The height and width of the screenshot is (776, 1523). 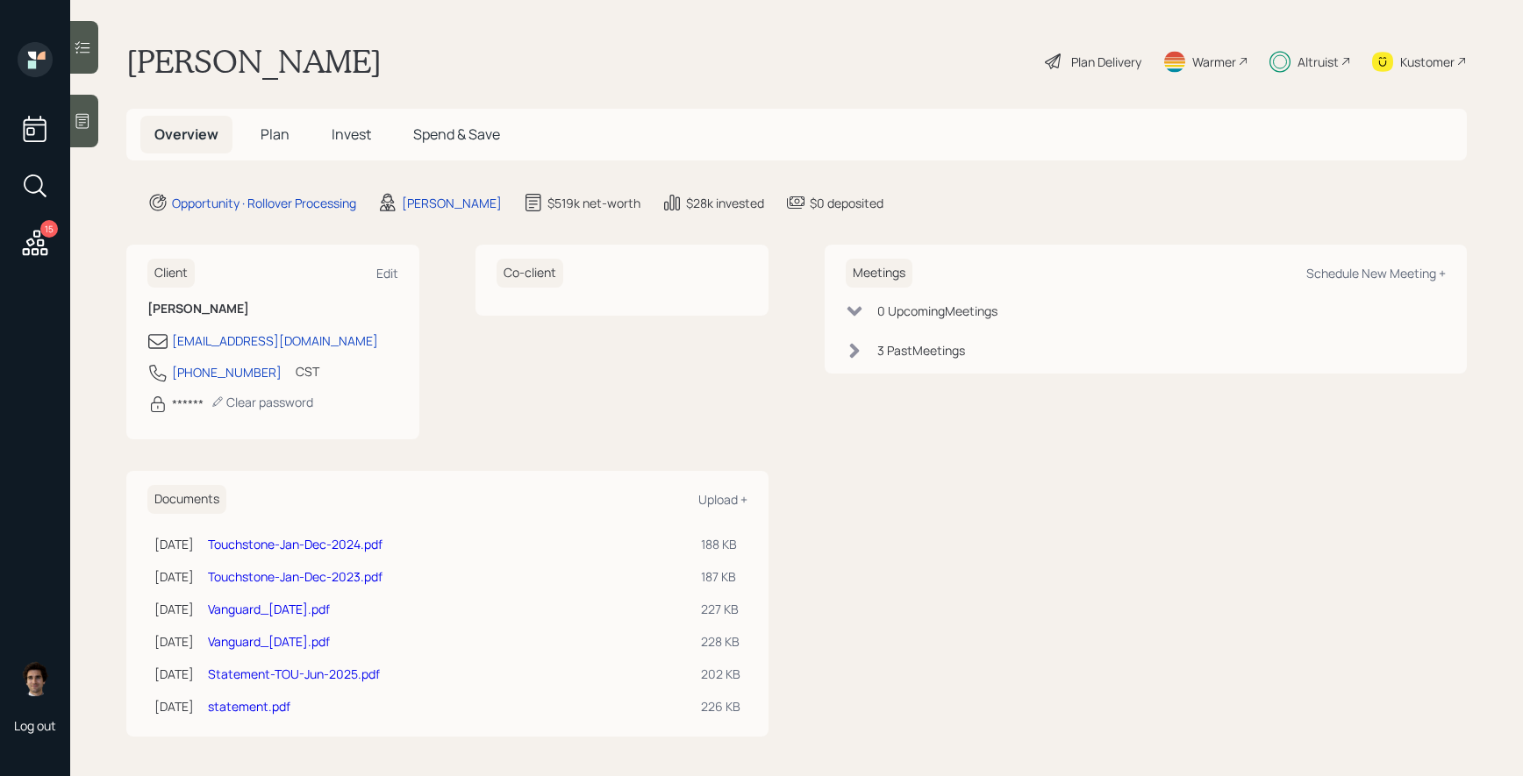 I want to click on div: $28k invested, so click(x=724, y=203).